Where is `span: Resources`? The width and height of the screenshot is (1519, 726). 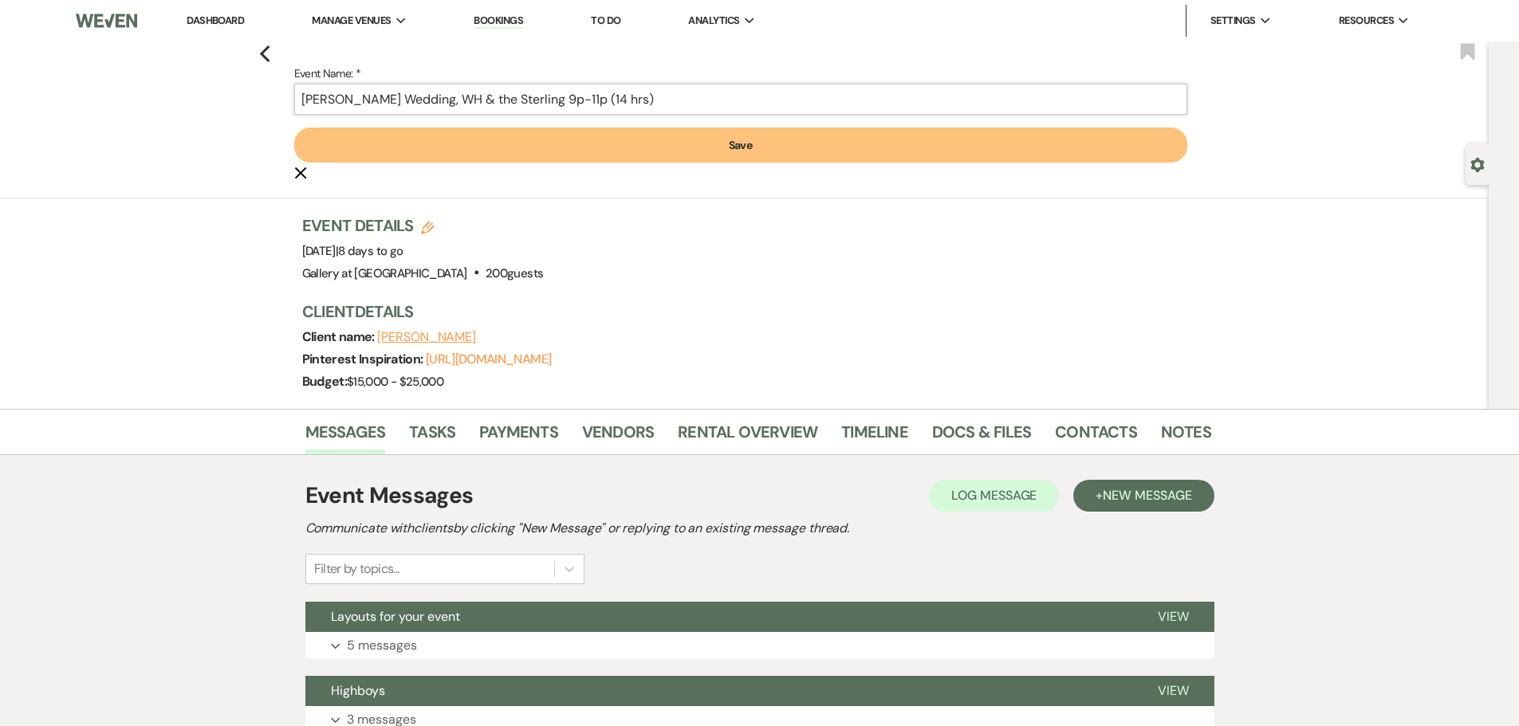 span: Resources is located at coordinates (1366, 21).